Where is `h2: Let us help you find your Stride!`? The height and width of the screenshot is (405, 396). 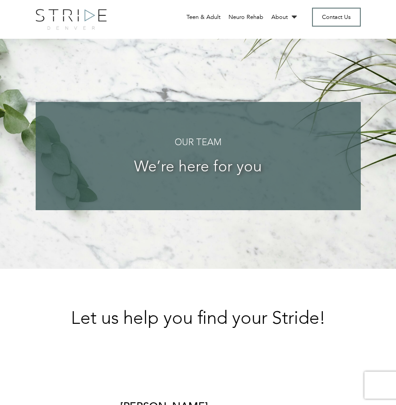
h2: Let us help you find your Stride! is located at coordinates (198, 320).